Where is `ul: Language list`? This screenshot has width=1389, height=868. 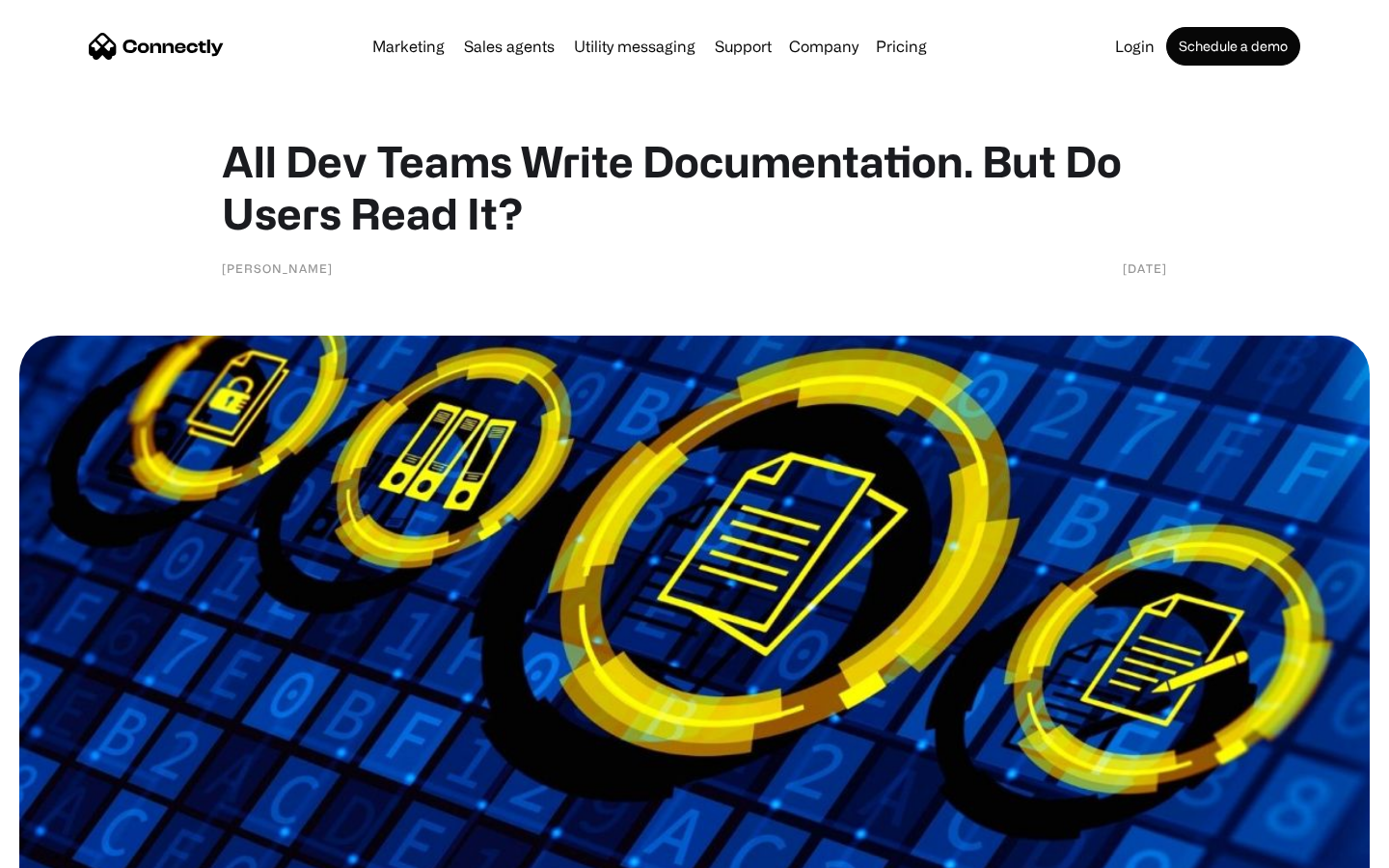
ul: Language list is located at coordinates (77, 848).